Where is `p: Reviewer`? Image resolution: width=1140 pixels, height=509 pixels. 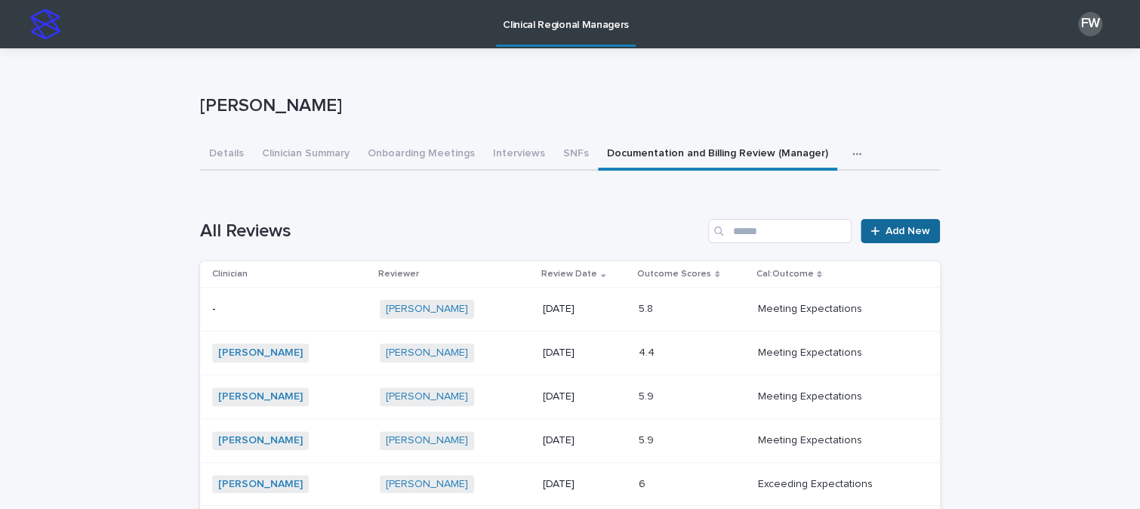
p: Reviewer is located at coordinates (399, 274).